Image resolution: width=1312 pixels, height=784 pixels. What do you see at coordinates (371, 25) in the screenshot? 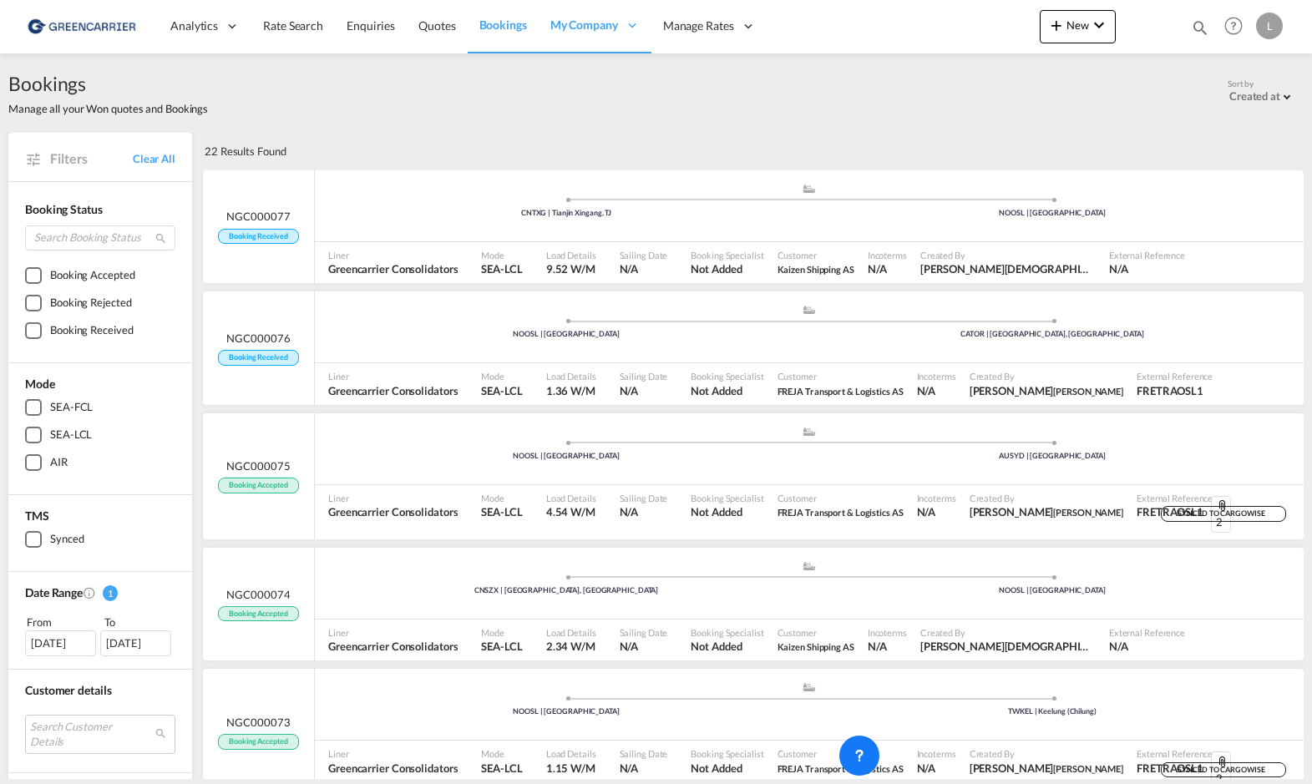
I see `span: Enquiries` at bounding box center [371, 25].